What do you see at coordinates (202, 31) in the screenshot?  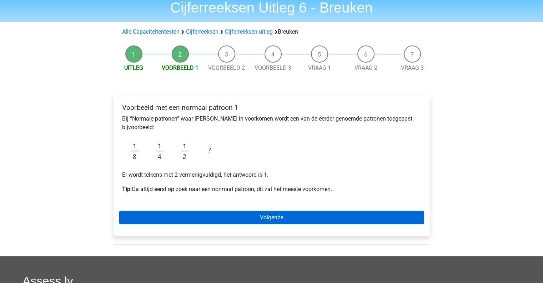 I see `a: Cijferreeksen` at bounding box center [202, 31].